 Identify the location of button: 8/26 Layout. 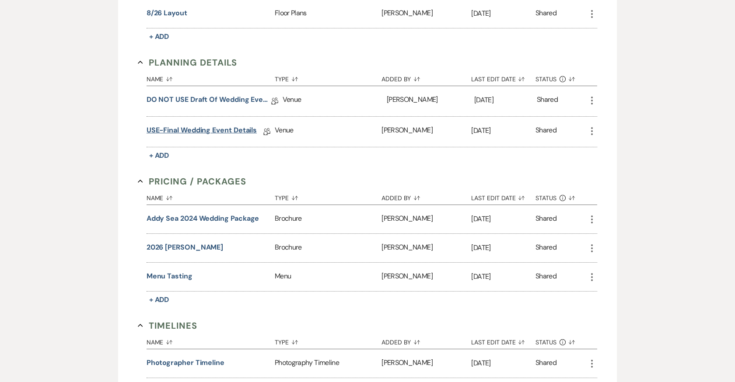
(167, 13).